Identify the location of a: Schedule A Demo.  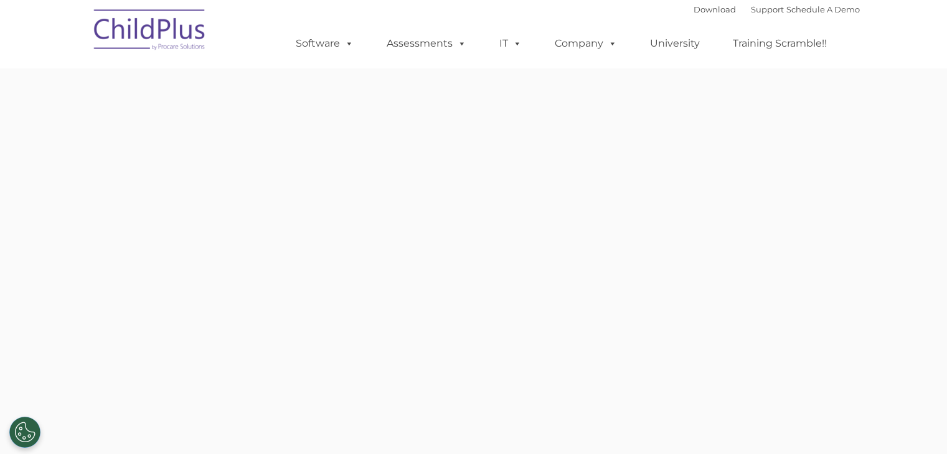
(823, 9).